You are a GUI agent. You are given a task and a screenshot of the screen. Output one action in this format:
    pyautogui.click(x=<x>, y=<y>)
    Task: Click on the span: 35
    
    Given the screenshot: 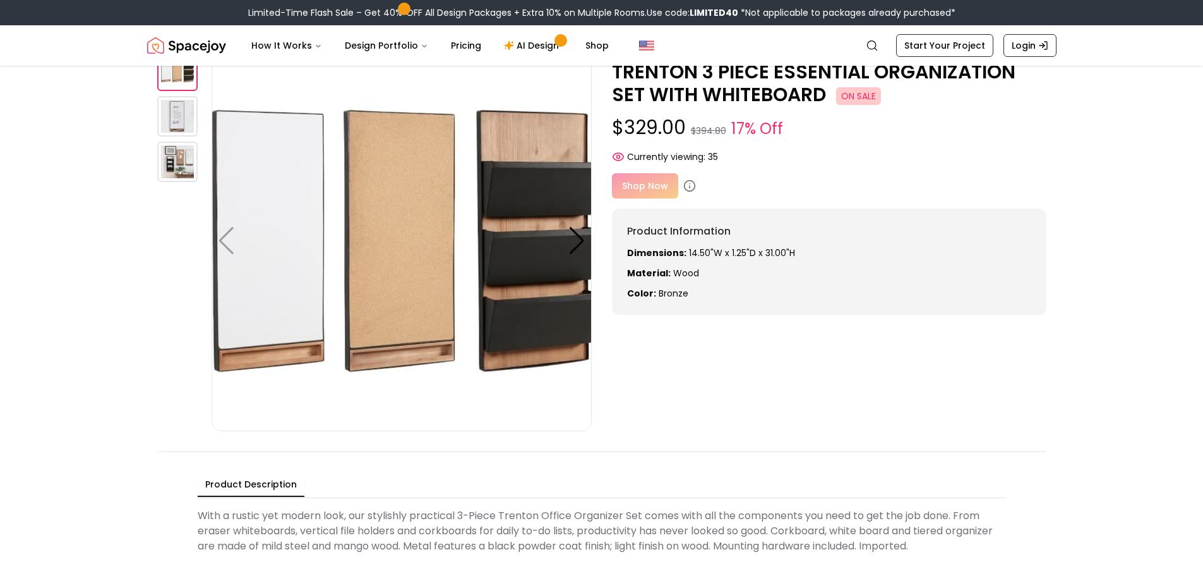 What is the action you would take?
    pyautogui.click(x=713, y=157)
    